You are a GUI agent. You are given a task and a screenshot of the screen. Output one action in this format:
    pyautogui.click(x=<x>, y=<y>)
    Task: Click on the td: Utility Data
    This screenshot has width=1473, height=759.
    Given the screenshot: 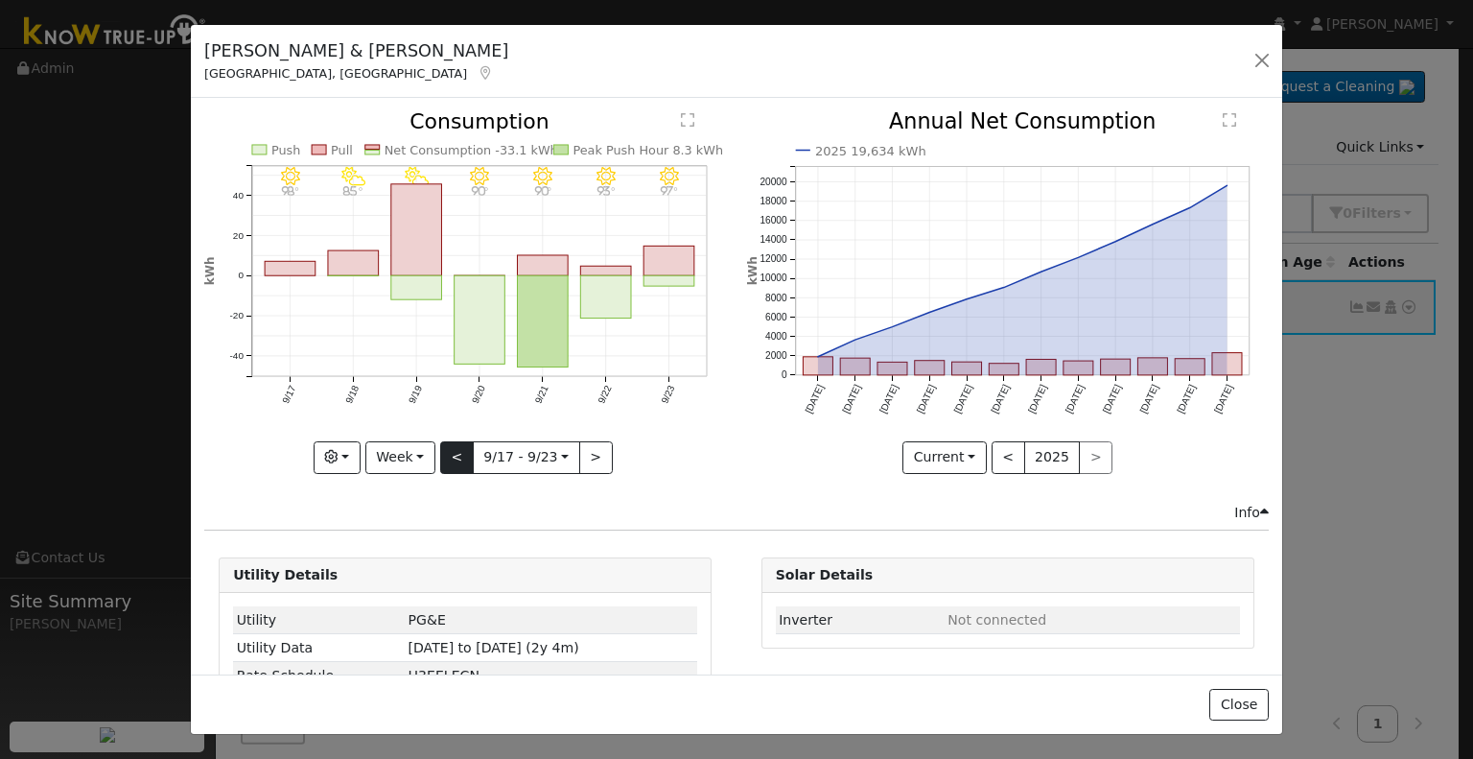 What is the action you would take?
    pyautogui.click(x=318, y=647)
    